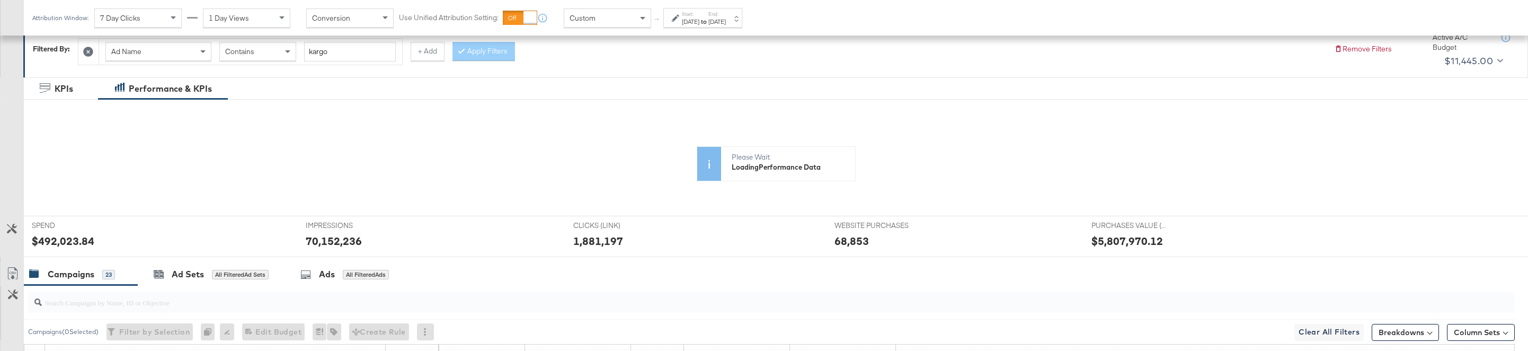 This screenshot has height=351, width=1528. What do you see at coordinates (51, 49) in the screenshot?
I see `div: Filtered By:` at bounding box center [51, 49].